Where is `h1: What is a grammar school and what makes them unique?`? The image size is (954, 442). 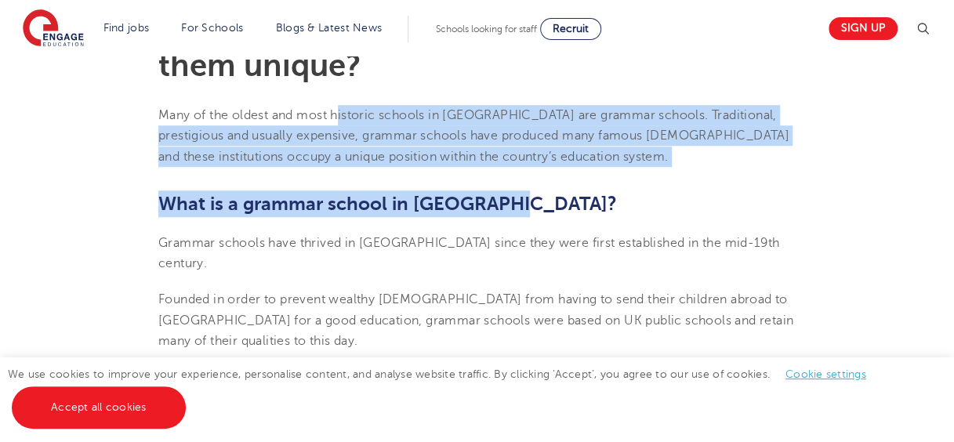 h1: What is a grammar school and what makes them unique? is located at coordinates (477, 50).